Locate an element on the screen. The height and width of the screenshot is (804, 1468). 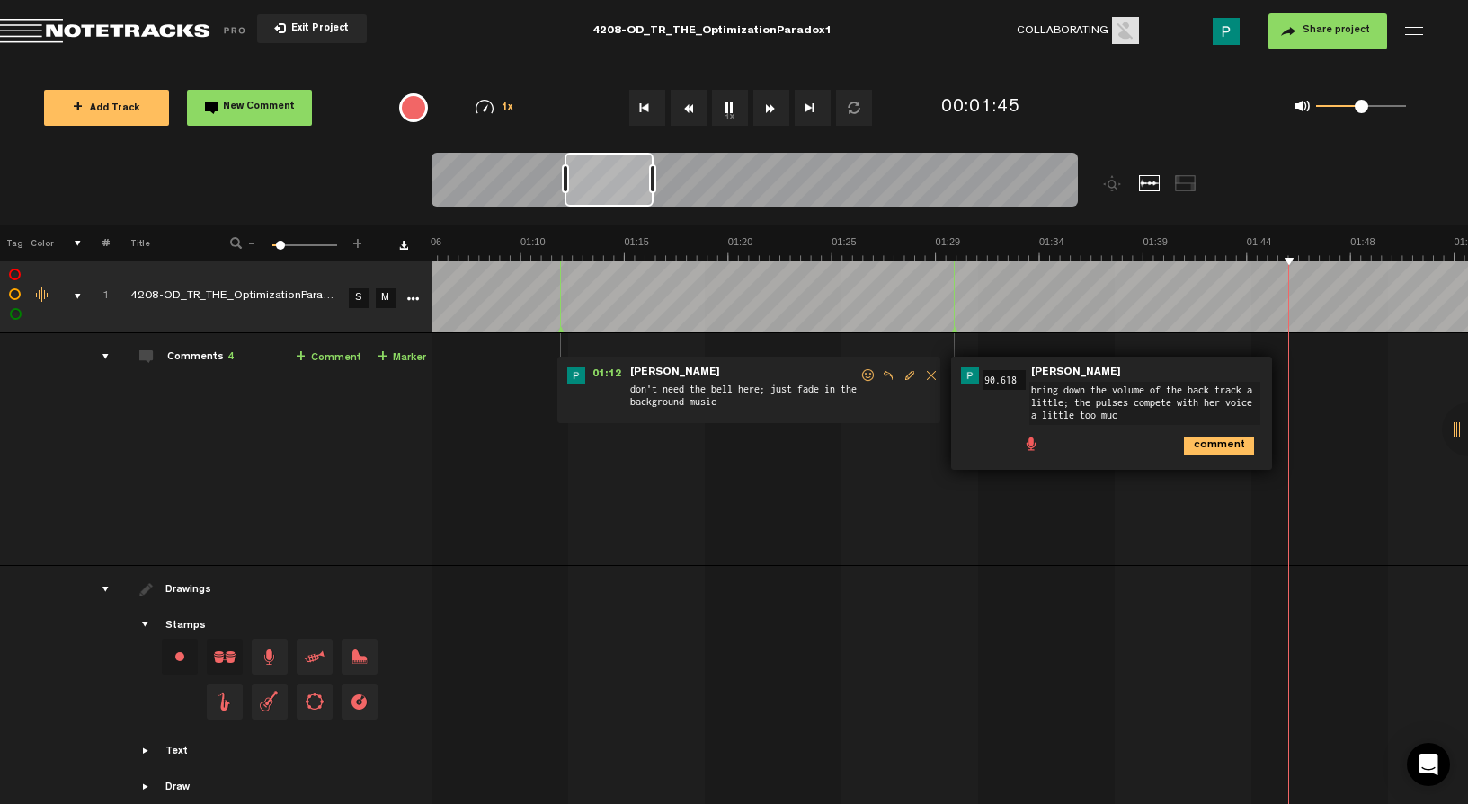
a: Download comments is located at coordinates (404, 245).